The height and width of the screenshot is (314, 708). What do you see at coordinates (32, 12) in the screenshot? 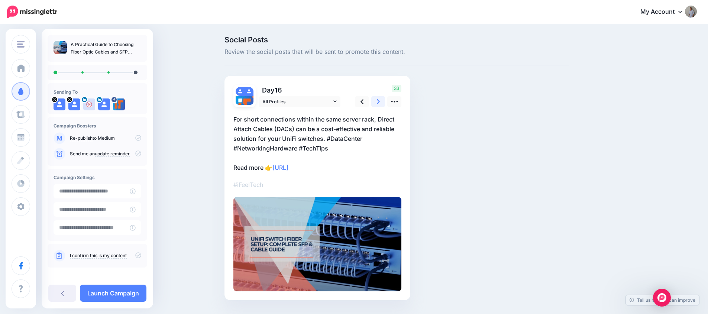
I see `img: Missinglettr` at bounding box center [32, 12].